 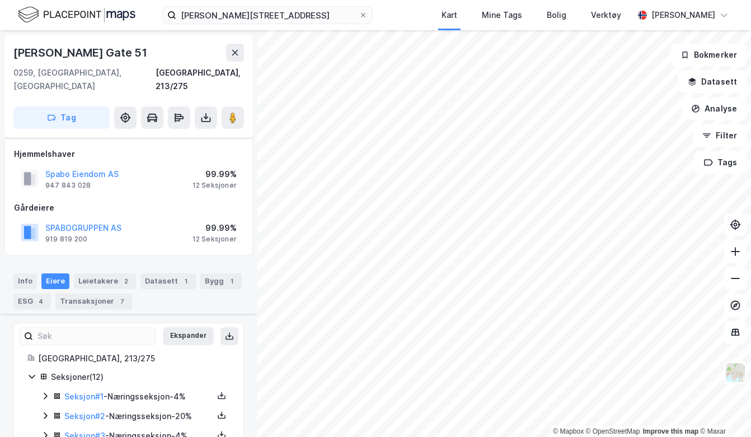 I want to click on img: Z, so click(x=736, y=372).